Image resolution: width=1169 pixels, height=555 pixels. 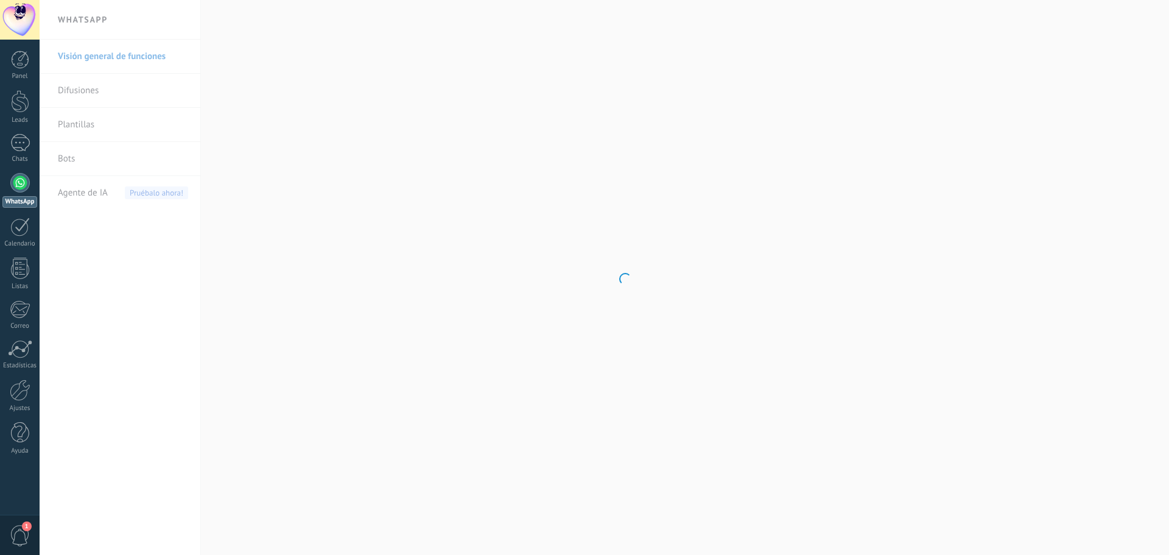 I want to click on div: Chats, so click(x=20, y=159).